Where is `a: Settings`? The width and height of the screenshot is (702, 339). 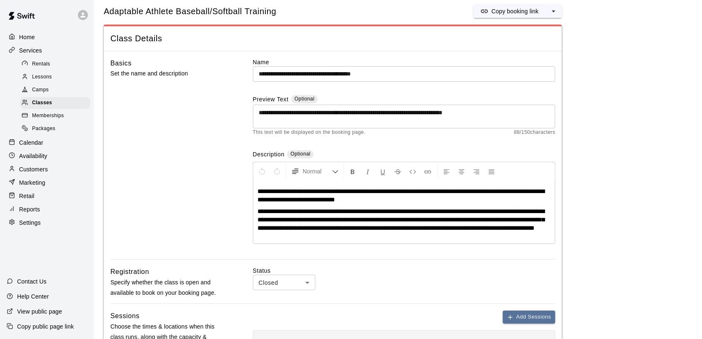 a: Settings is located at coordinates (47, 222).